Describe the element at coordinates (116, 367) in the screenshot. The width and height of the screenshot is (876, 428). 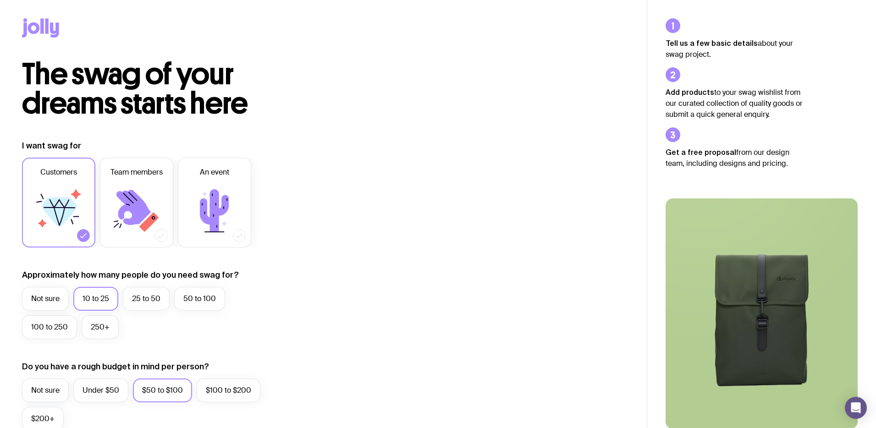
I see `label: Do you have a rough budget in mind per person?` at that location.